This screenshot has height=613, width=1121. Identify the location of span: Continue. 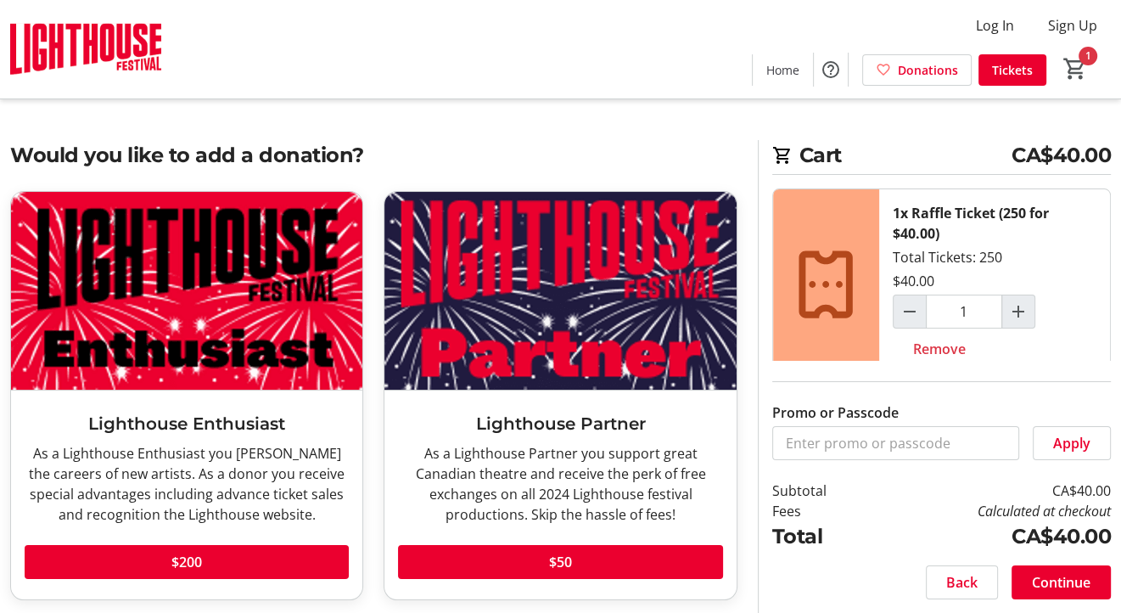
(1060, 582).